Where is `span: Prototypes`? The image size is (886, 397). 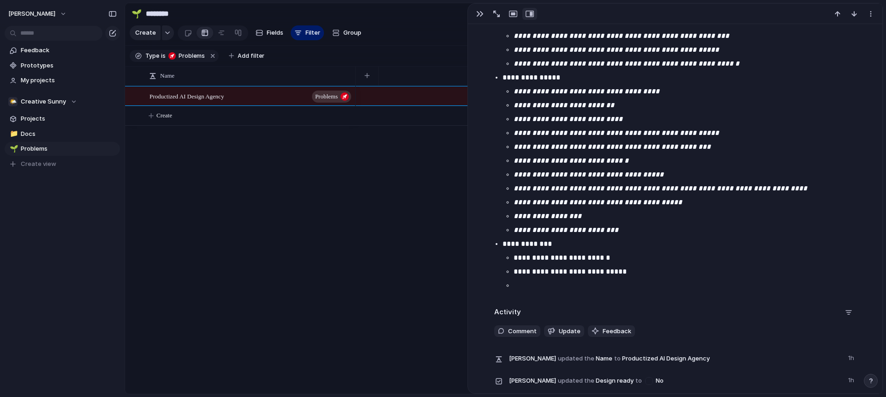
span: Prototypes is located at coordinates (69, 66).